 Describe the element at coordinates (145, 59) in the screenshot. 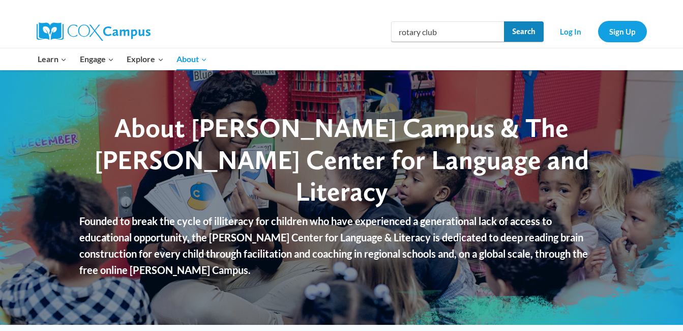

I see `button: Child menu of Explore` at that location.